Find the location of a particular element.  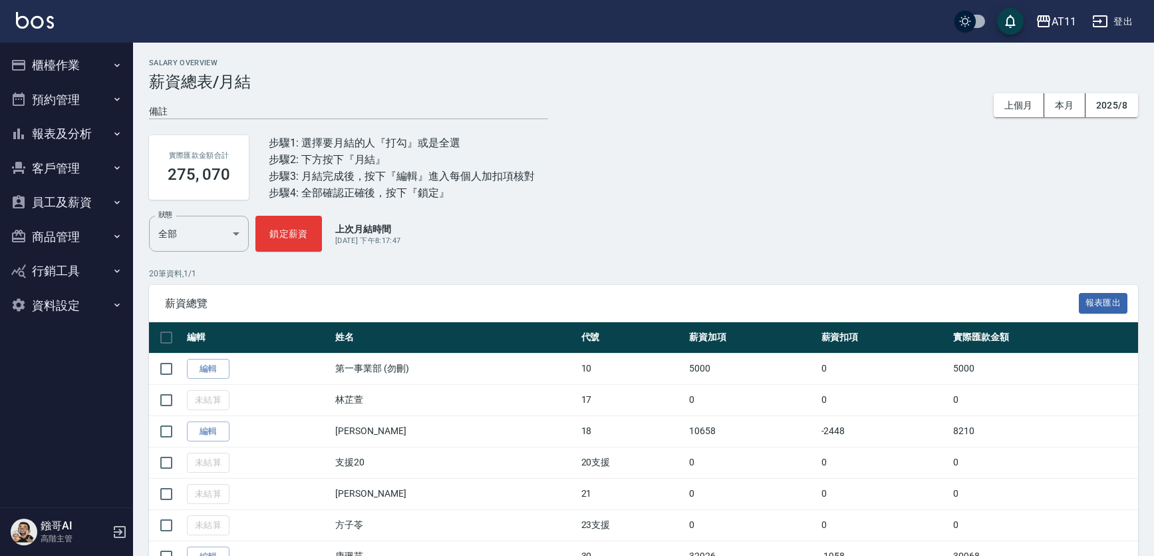

button: 本月 is located at coordinates (1065, 105).